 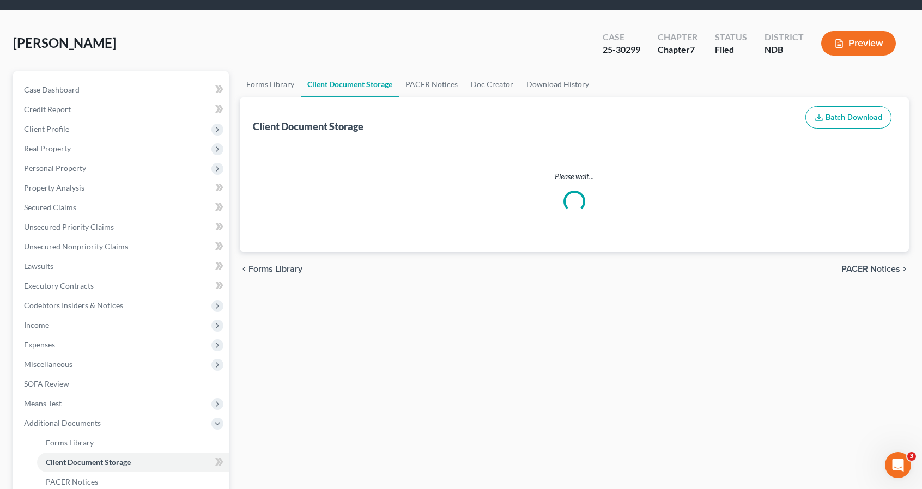 What do you see at coordinates (46, 383) in the screenshot?
I see `span: SOFA Review` at bounding box center [46, 383].